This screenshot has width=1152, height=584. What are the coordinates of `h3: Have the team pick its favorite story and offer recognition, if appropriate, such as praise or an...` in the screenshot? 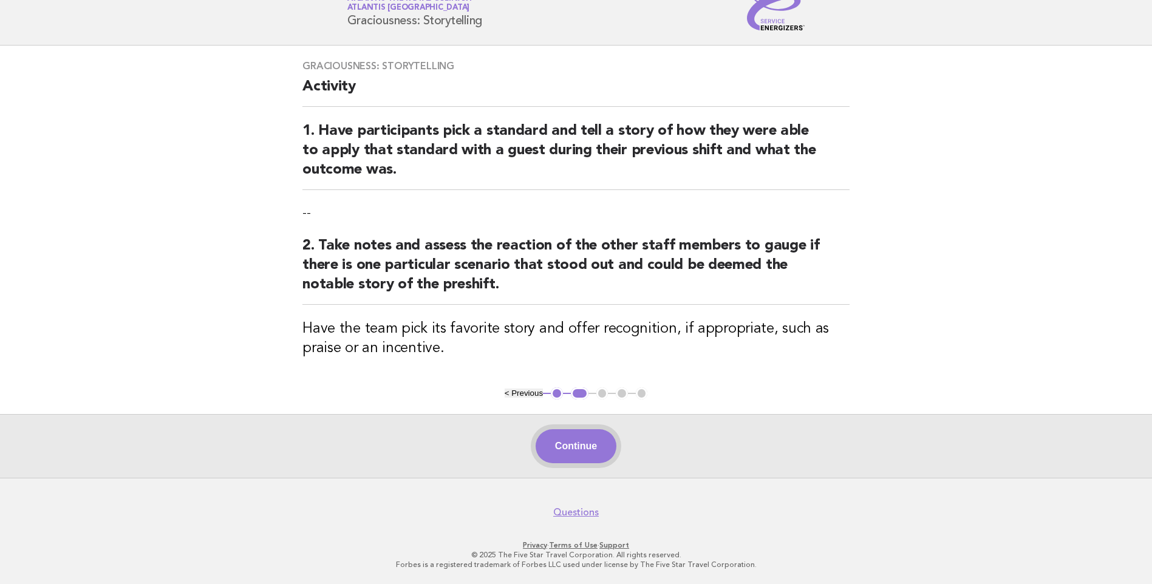 It's located at (576, 339).